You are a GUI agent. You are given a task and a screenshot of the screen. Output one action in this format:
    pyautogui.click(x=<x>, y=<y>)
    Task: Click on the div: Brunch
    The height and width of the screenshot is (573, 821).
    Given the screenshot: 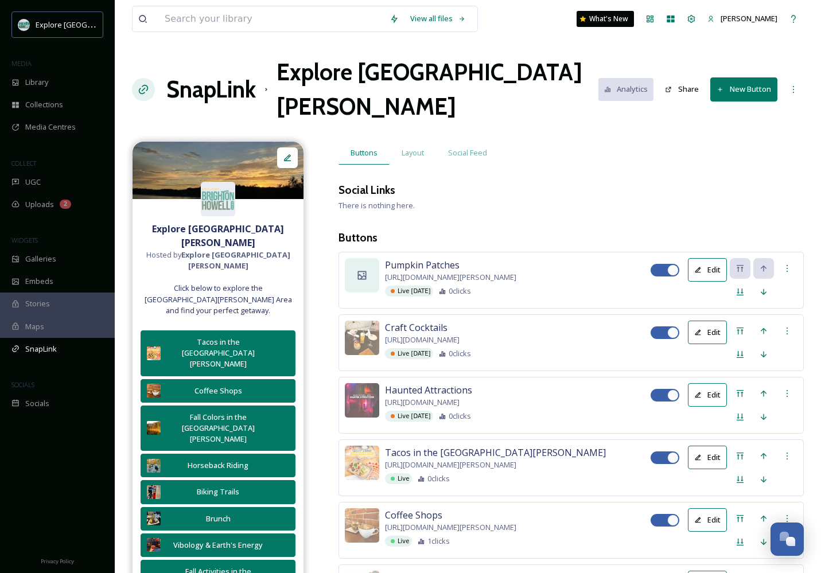 What is the action you would take?
    pyautogui.click(x=218, y=519)
    